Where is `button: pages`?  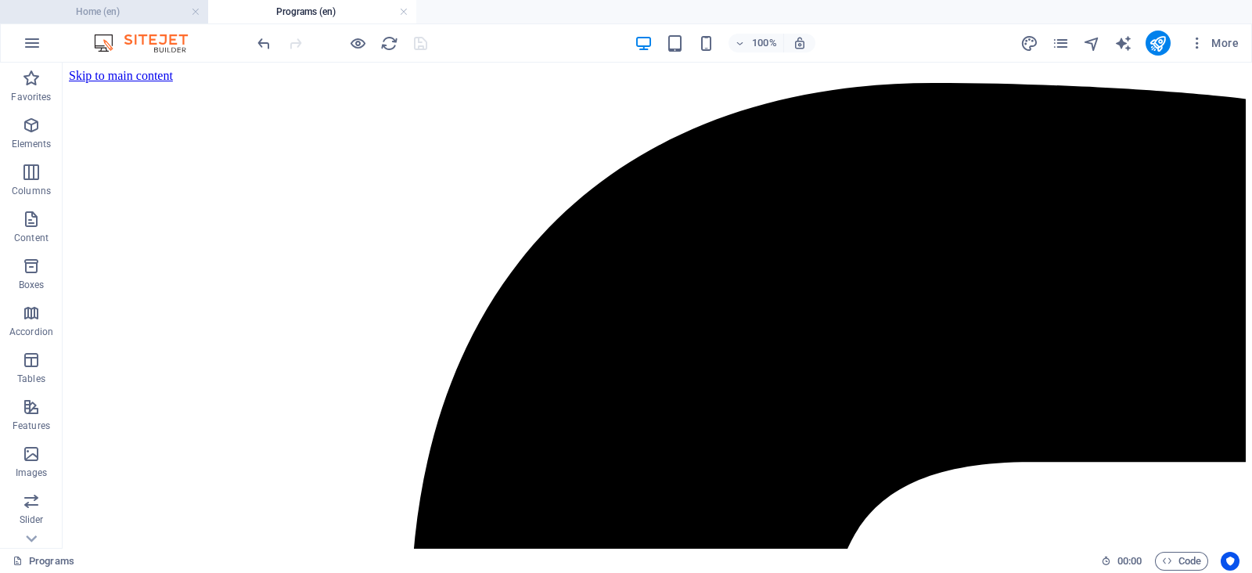
button: pages is located at coordinates (1061, 43).